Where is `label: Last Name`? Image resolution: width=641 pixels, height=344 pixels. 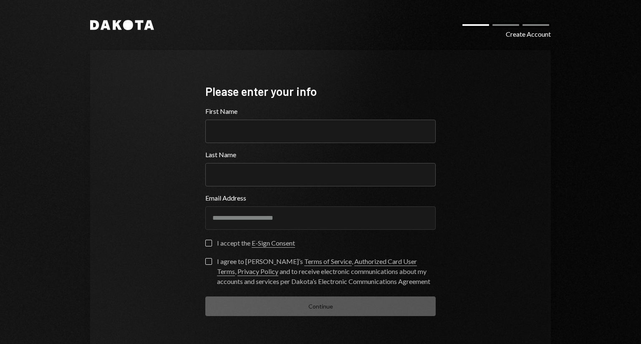
label: Last Name is located at coordinates (321, 155).